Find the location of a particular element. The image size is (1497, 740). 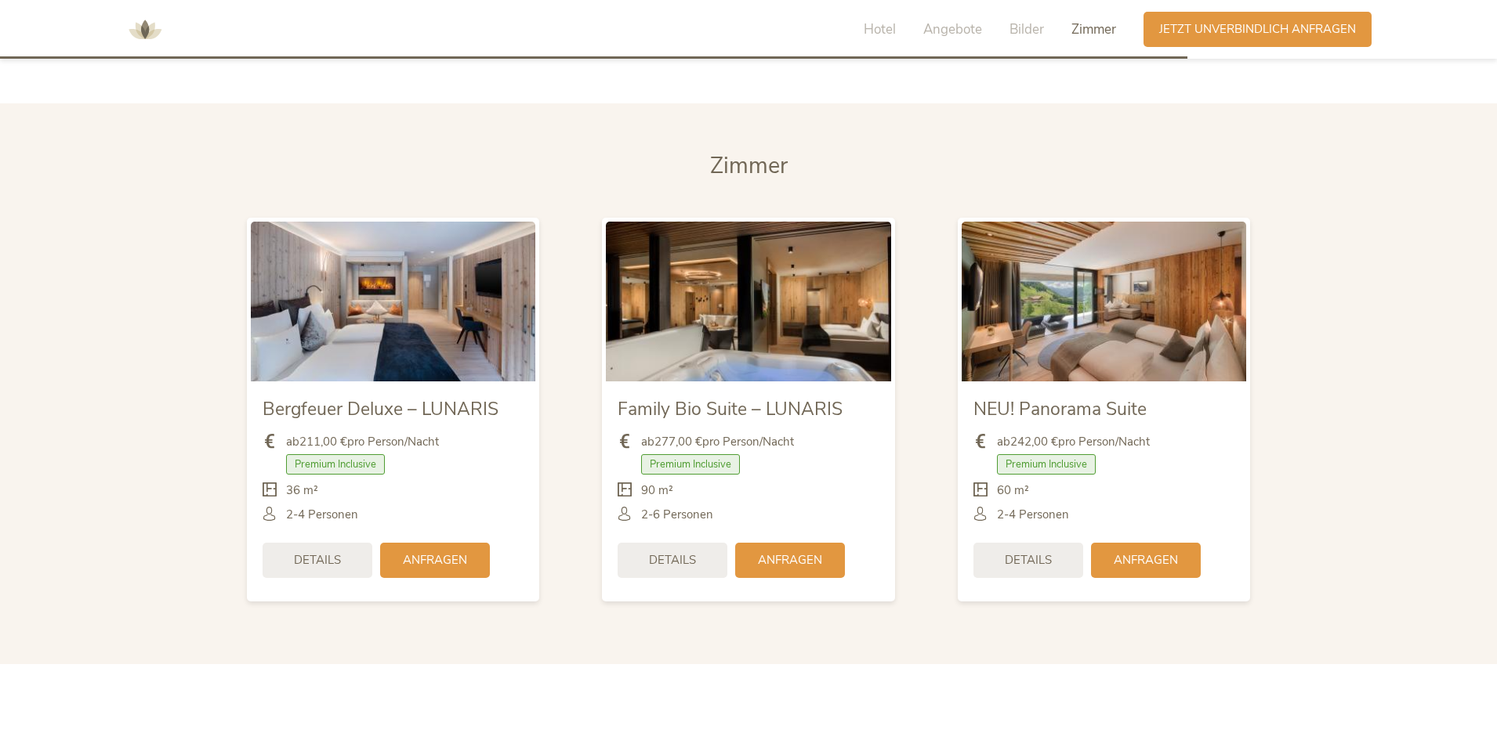

span: Family Bio Suite – LUNARIS is located at coordinates (729, 409).